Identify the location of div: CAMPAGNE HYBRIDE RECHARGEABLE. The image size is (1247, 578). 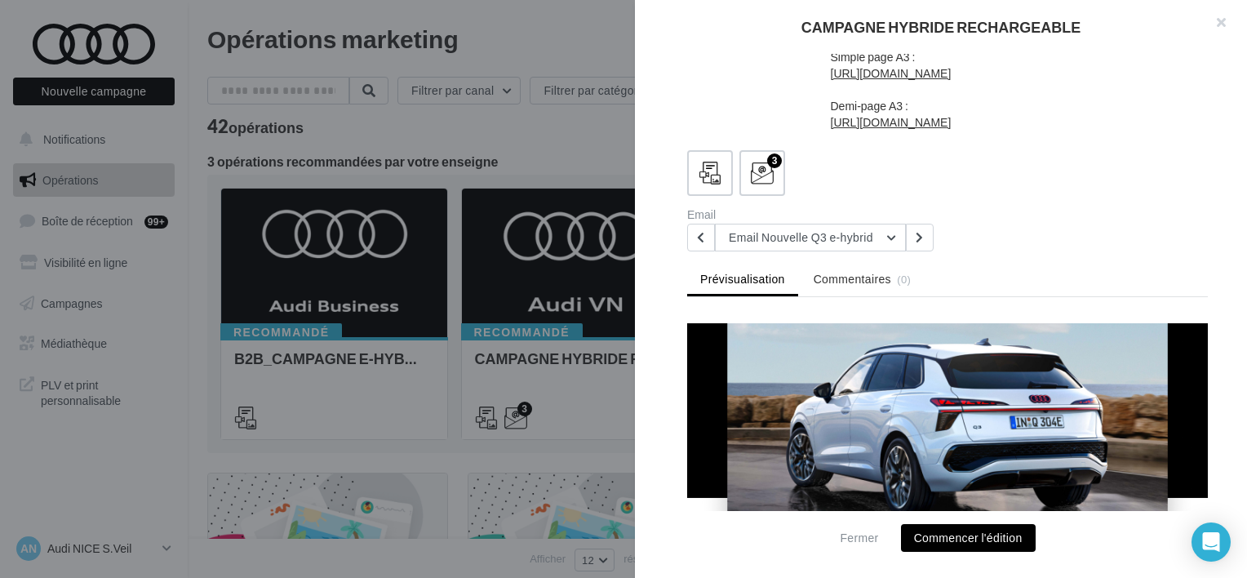
(941, 27).